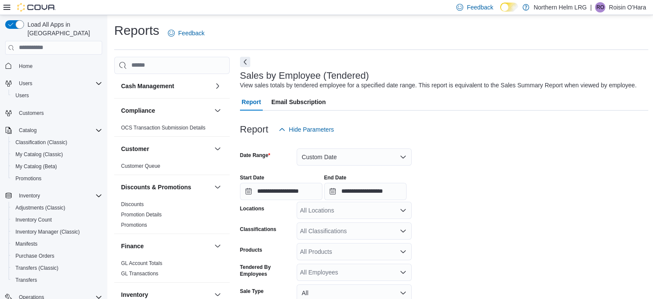 The width and height of the screenshot is (653, 299). What do you see at coordinates (561, 7) in the screenshot?
I see `p: Northern Helm LRG` at bounding box center [561, 7].